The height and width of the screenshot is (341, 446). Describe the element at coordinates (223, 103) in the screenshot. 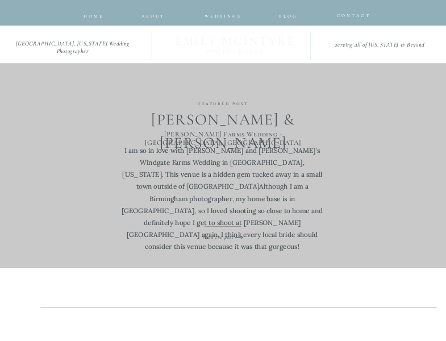

I see `span: fEATURED POST` at that location.